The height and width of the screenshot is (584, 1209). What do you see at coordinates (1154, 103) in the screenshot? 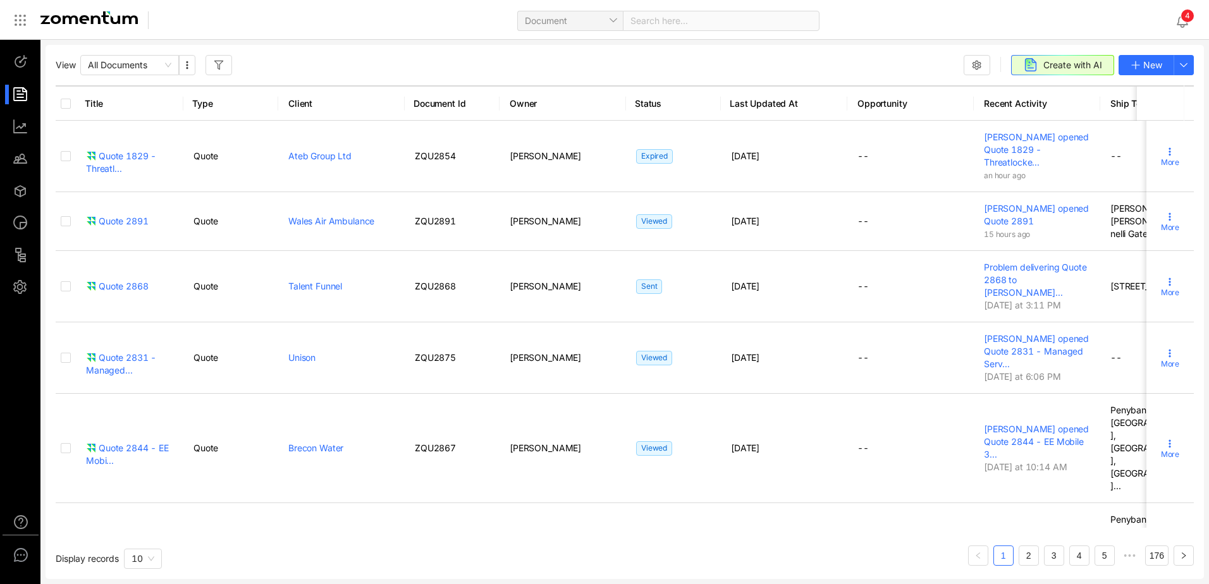
I see `th: Ship To Address` at bounding box center [1154, 103].